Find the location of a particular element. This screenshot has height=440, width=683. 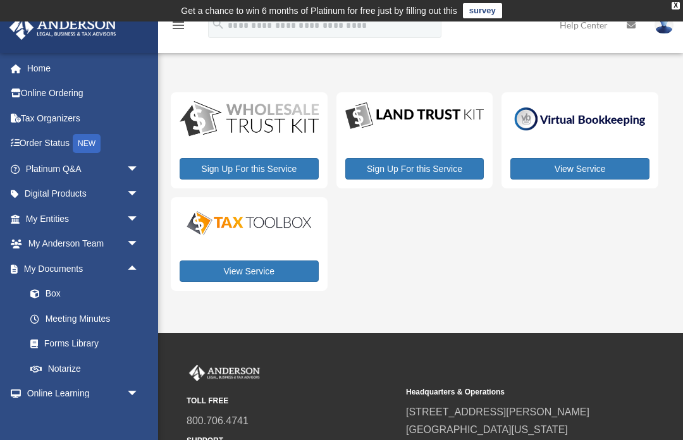

a: Home is located at coordinates (83, 68).